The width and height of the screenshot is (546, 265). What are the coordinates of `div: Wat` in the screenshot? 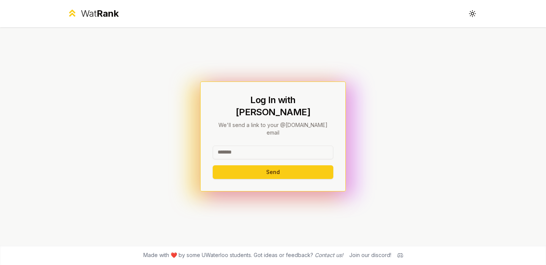 It's located at (100, 14).